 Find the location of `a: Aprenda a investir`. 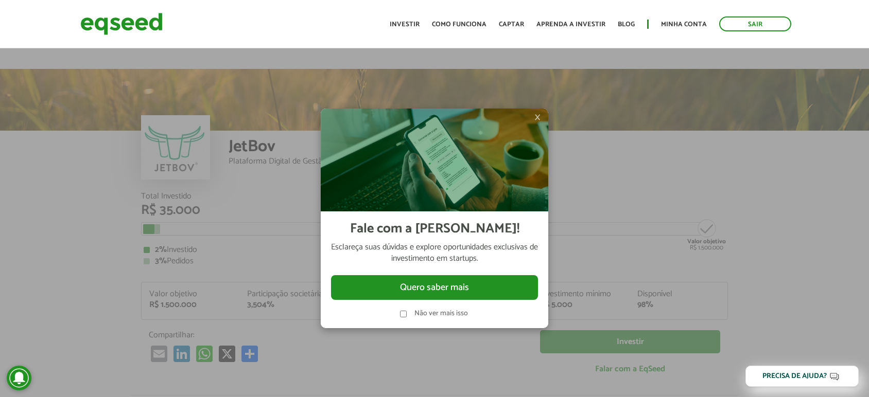

a: Aprenda a investir is located at coordinates (571, 24).